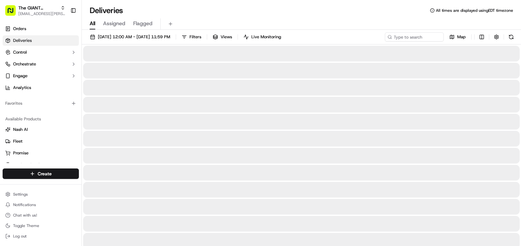 Image resolution: width=521 pixels, height=246 pixels. What do you see at coordinates (41, 174) in the screenshot?
I see `button: Create` at bounding box center [41, 174].